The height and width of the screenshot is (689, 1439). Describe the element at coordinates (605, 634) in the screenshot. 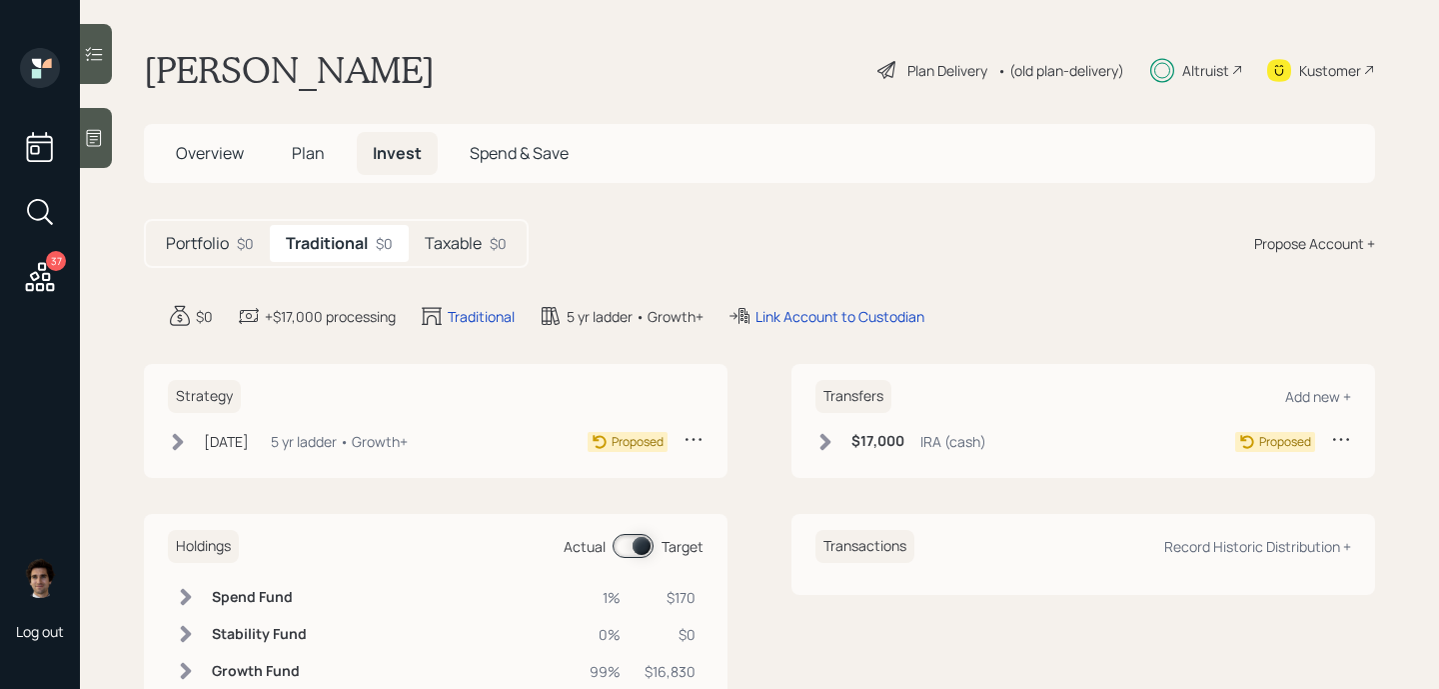

I see `div: 0%` at that location.